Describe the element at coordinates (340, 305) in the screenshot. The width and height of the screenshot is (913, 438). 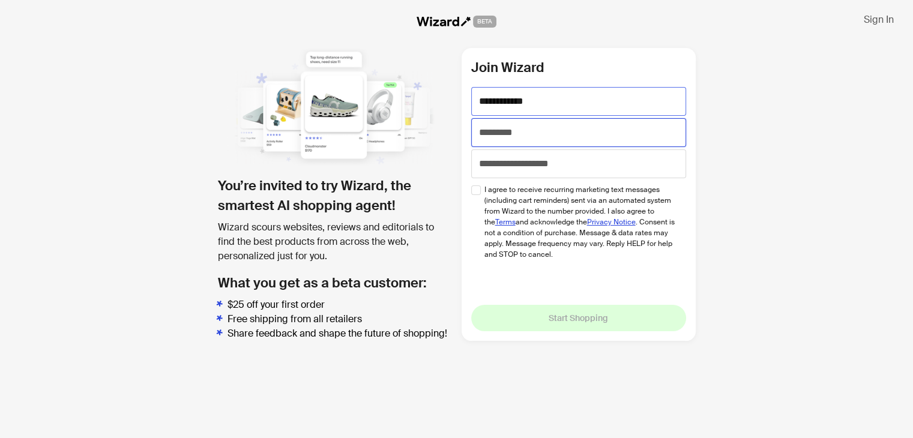
I see `li: $25 off your first order` at that location.